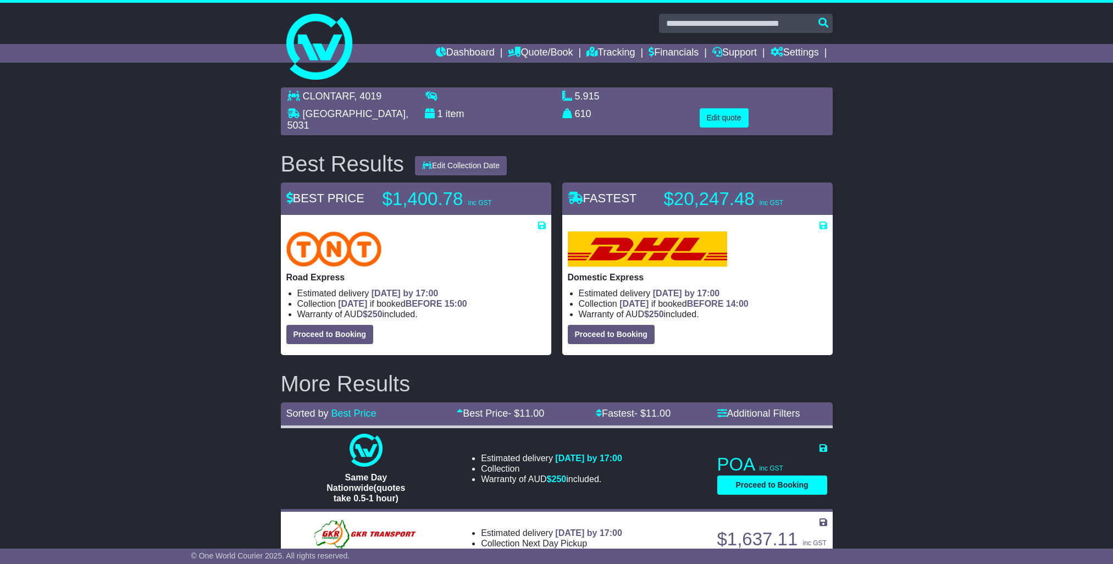 The image size is (1113, 564). What do you see at coordinates (365, 535) in the screenshot?
I see `img: GKR: GENERAL` at bounding box center [365, 535].